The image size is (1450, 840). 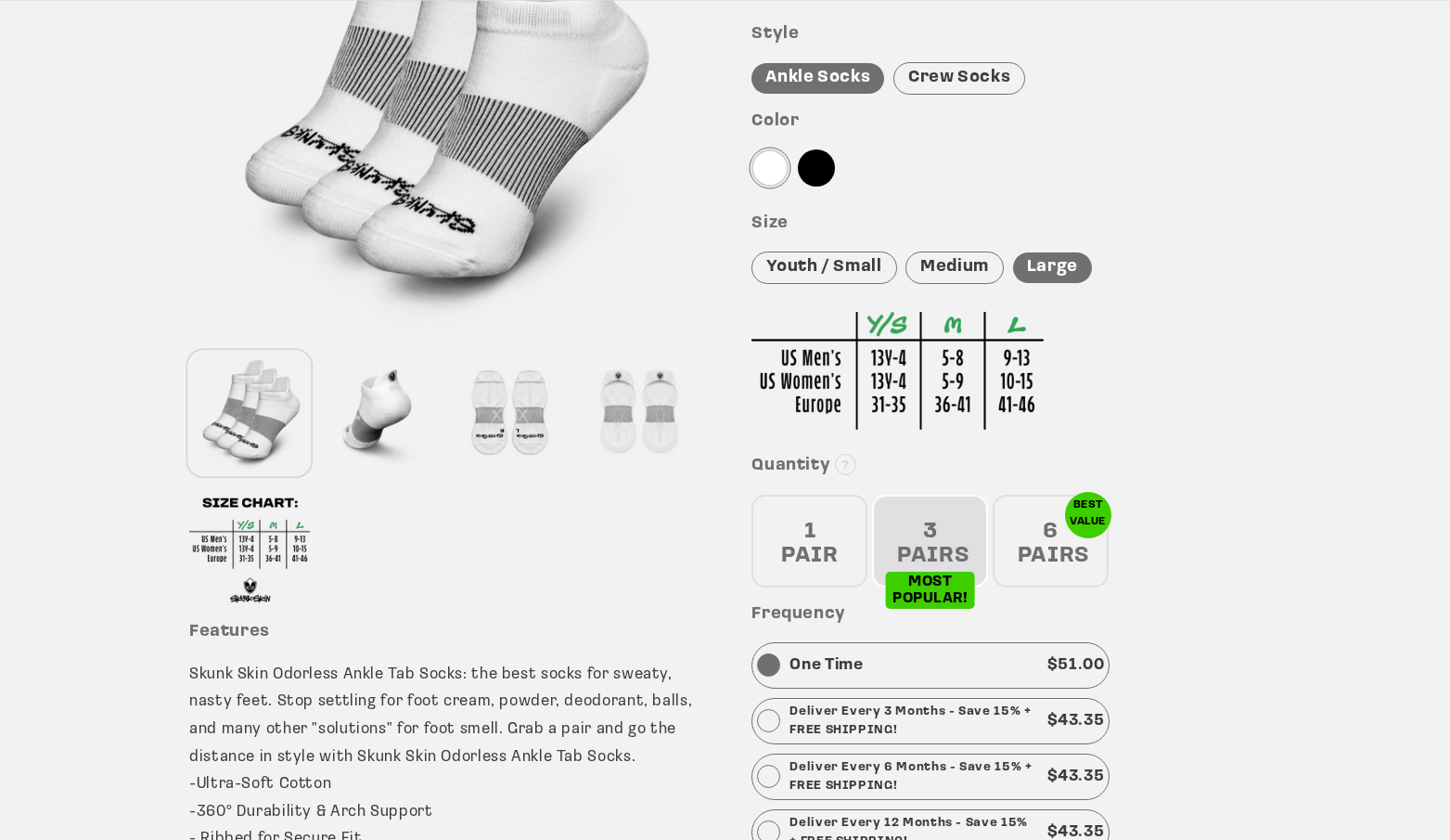 I want to click on h3: Style, so click(x=1006, y=34).